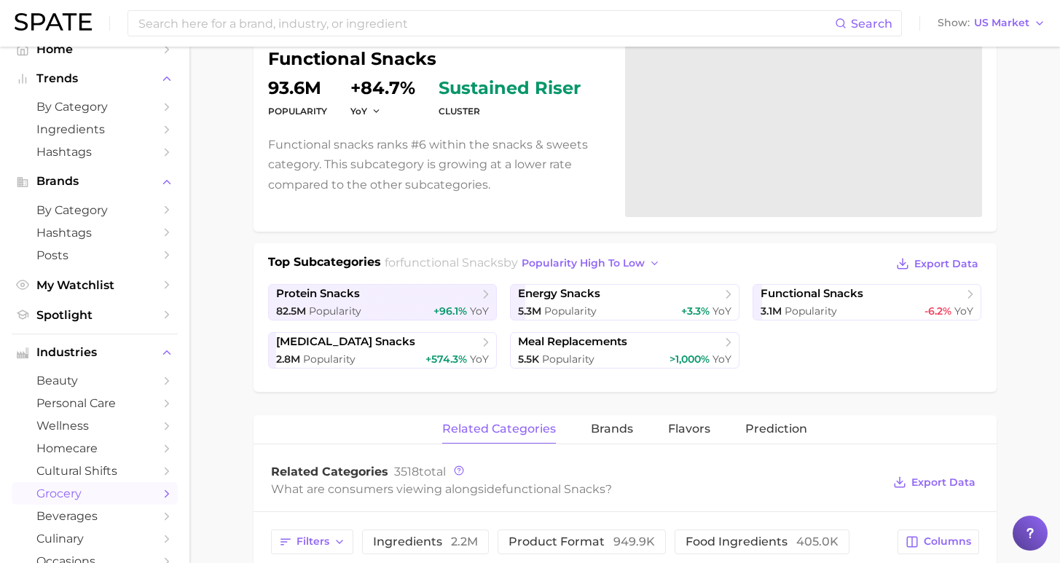  I want to click on span: Spotlight, so click(95, 315).